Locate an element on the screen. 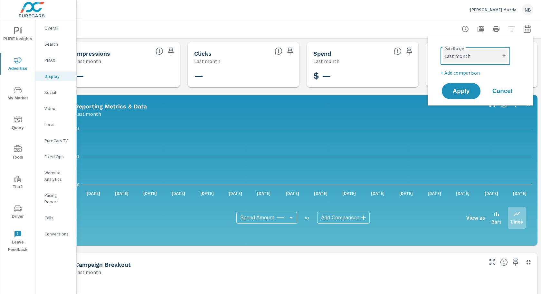 The width and height of the screenshot is (541, 294). p: PureCars TV is located at coordinates (58, 141).